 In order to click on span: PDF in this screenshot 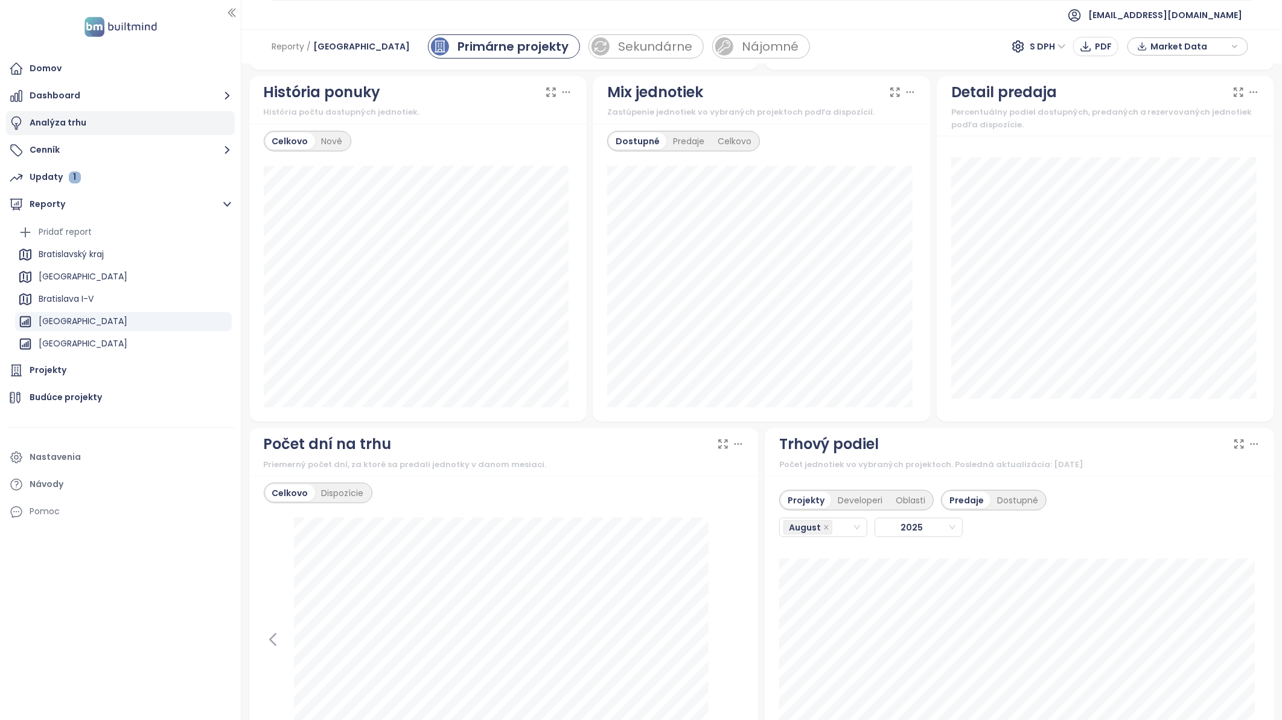, I will do `click(1103, 46)`.